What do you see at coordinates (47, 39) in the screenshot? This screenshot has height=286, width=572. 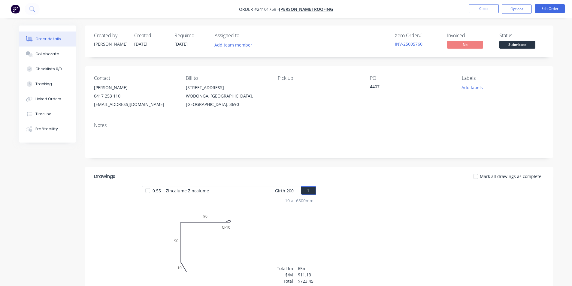 I see `button: Order details` at bounding box center [47, 39].